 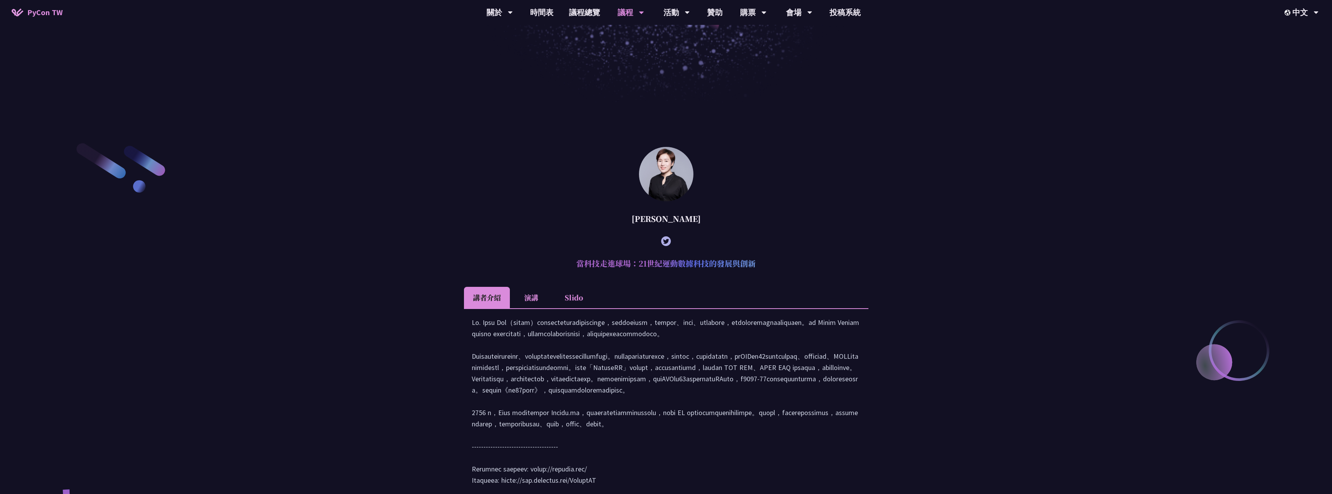 I want to click on li: Slido, so click(x=574, y=298).